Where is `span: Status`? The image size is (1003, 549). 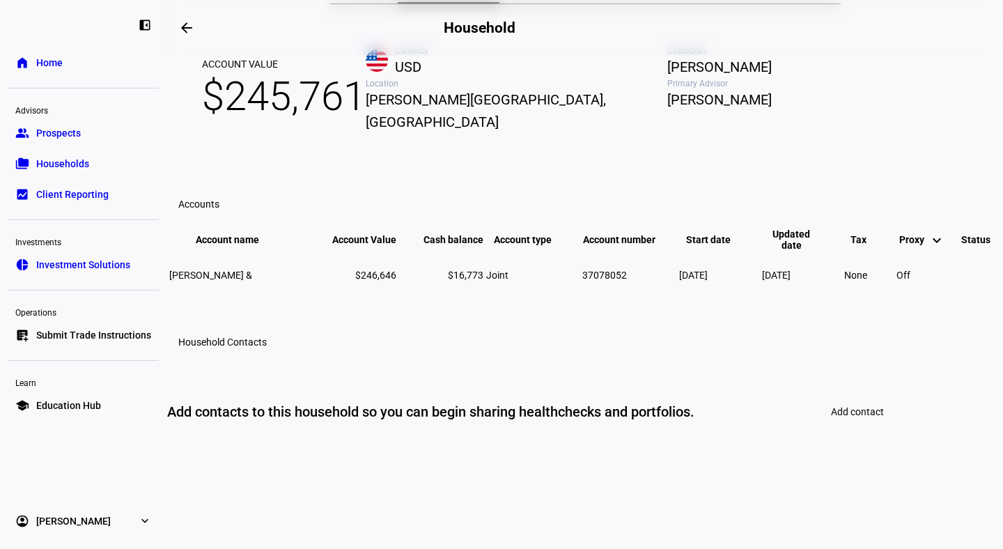 span: Status is located at coordinates (976, 240).